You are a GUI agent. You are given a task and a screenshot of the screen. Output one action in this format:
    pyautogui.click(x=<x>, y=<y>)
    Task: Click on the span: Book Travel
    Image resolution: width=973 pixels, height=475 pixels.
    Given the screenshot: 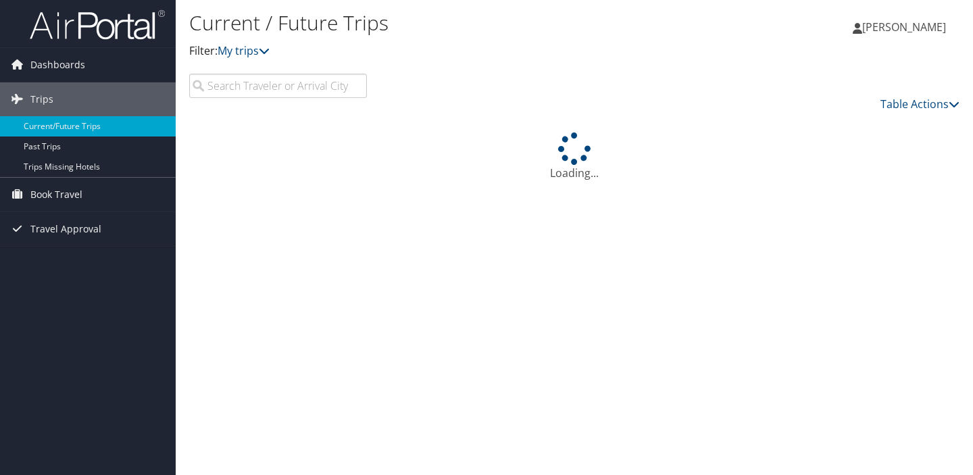 What is the action you would take?
    pyautogui.click(x=56, y=195)
    